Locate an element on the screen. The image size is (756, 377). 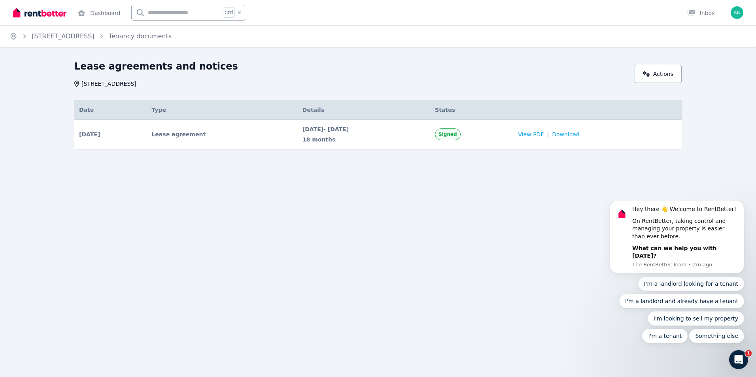
td: Lease agreement is located at coordinates (222, 134).